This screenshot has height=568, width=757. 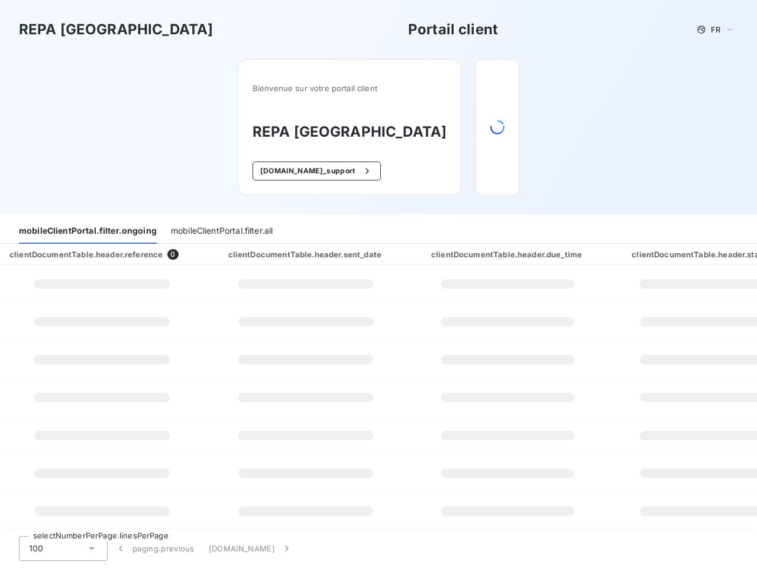 What do you see at coordinates (36, 548) in the screenshot?
I see `span: 100` at bounding box center [36, 548].